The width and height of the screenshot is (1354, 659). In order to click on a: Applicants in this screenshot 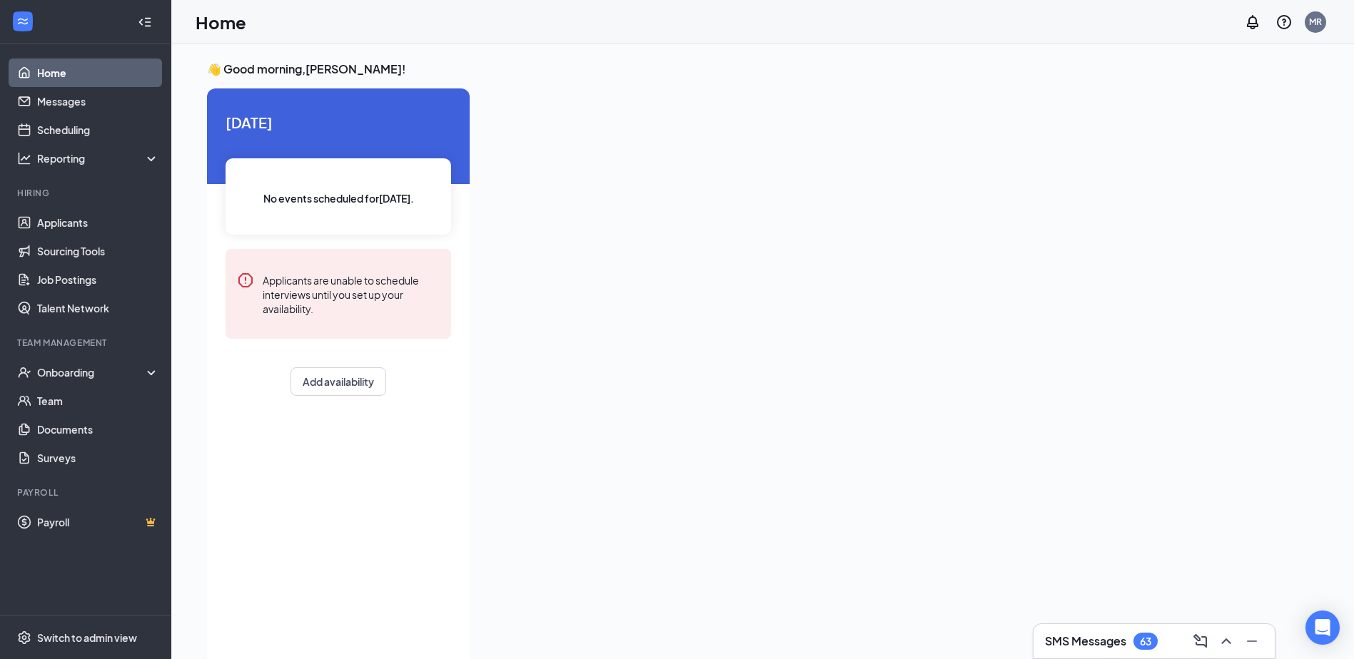, I will do `click(98, 223)`.